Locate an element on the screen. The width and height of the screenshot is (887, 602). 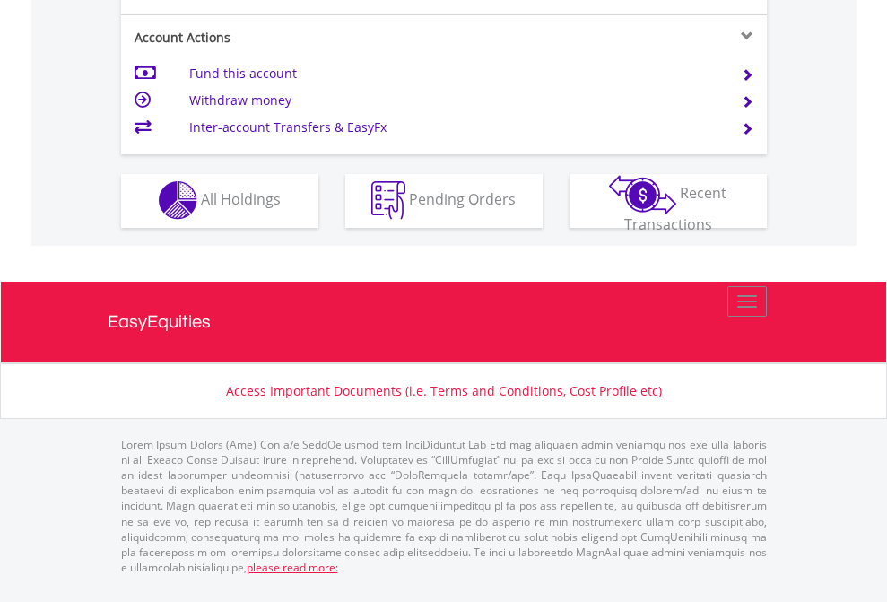
span: Recent Transactions is located at coordinates (675, 208).